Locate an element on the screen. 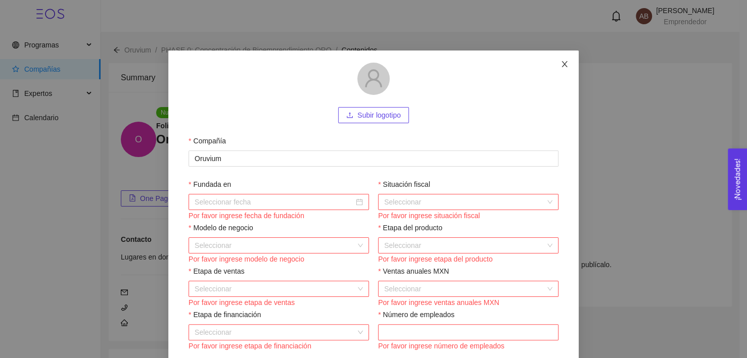 This screenshot has width=747, height=358. div: Por favor ingrese número de empleados is located at coordinates (468, 346).